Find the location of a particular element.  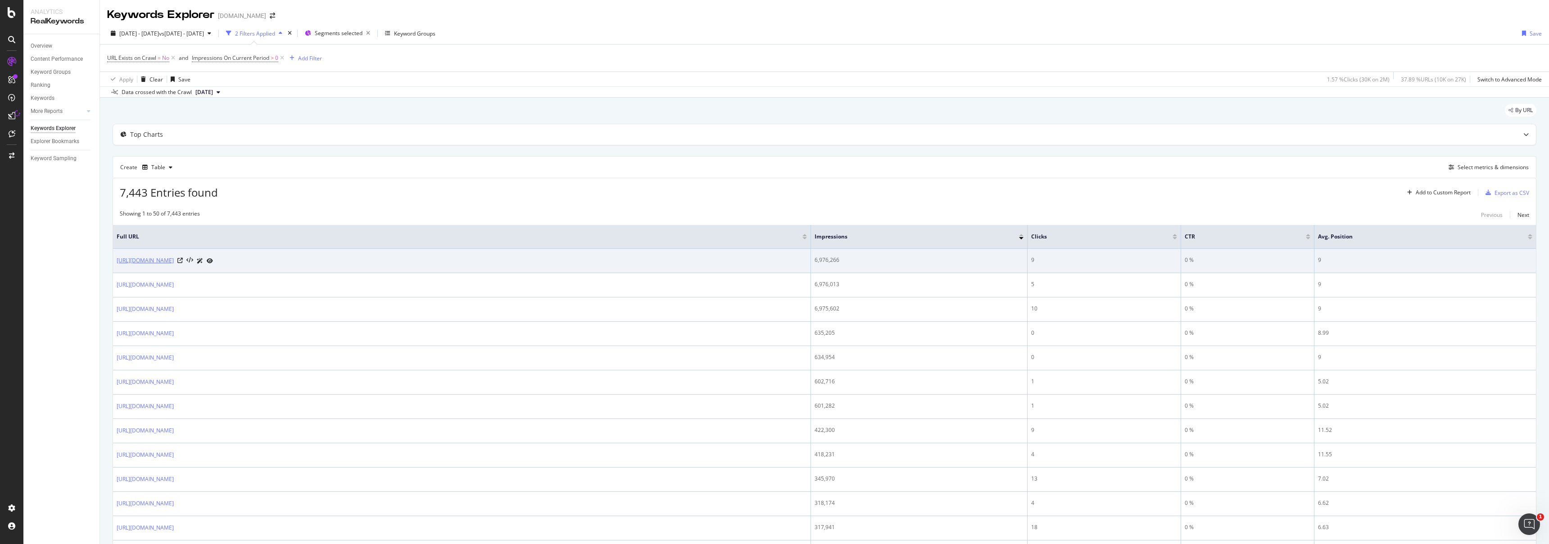

button: Save is located at coordinates (1530, 33).